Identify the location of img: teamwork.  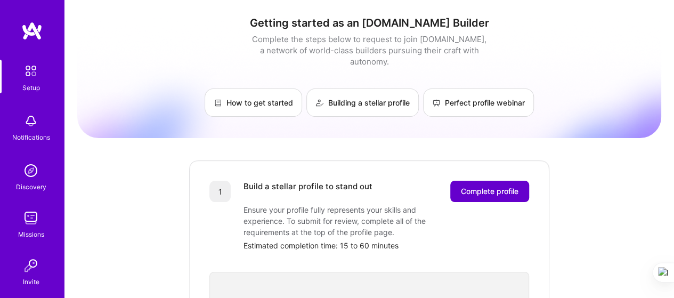
(31, 218).